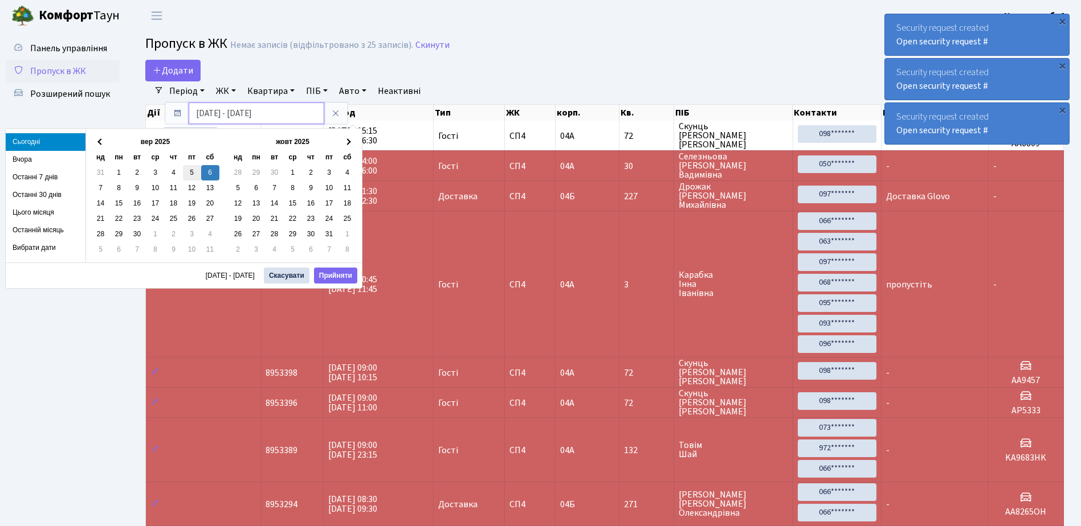 This screenshot has height=526, width=1081. Describe the element at coordinates (647, 136) in the screenshot. I see `span: 72` at that location.